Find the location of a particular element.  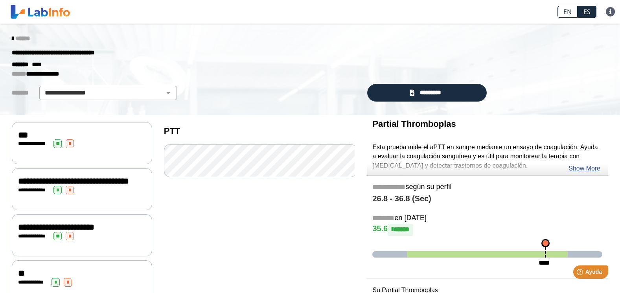

b: Partial Thromboplas is located at coordinates (414, 124).